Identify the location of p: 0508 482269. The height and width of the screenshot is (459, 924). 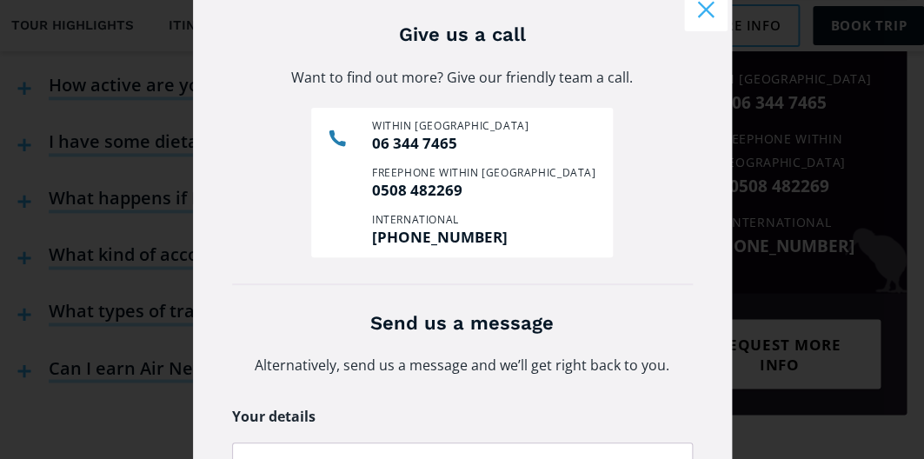
(483, 190).